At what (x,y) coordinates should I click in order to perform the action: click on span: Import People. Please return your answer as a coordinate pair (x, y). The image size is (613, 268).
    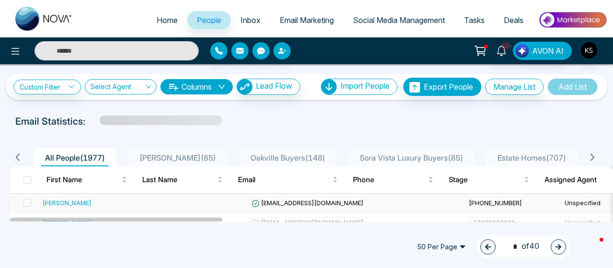
    Looking at the image, I should click on (365, 86).